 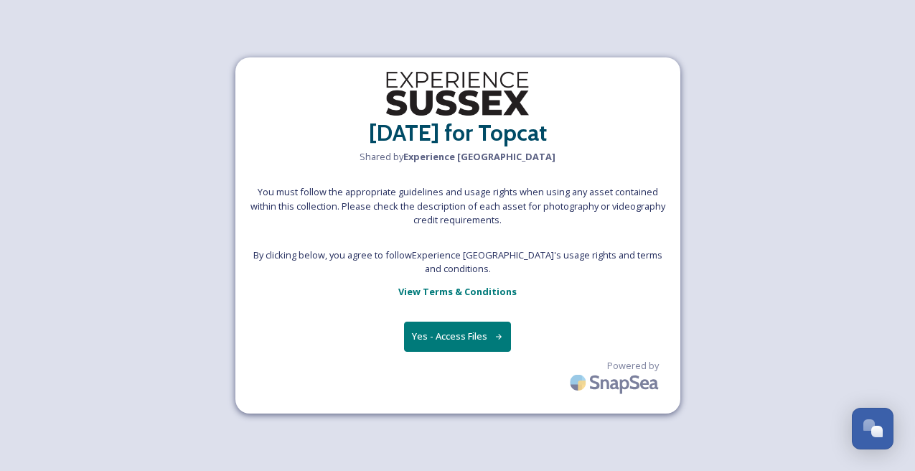 I want to click on strong: View Terms & Conditions, so click(x=457, y=291).